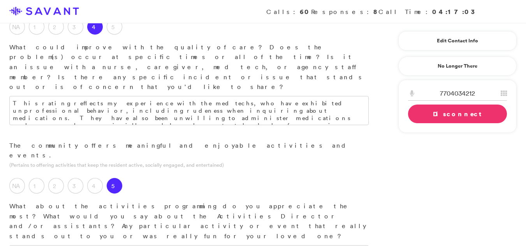  What do you see at coordinates (457, 41) in the screenshot?
I see `a: Edit Contact Info` at bounding box center [457, 41].